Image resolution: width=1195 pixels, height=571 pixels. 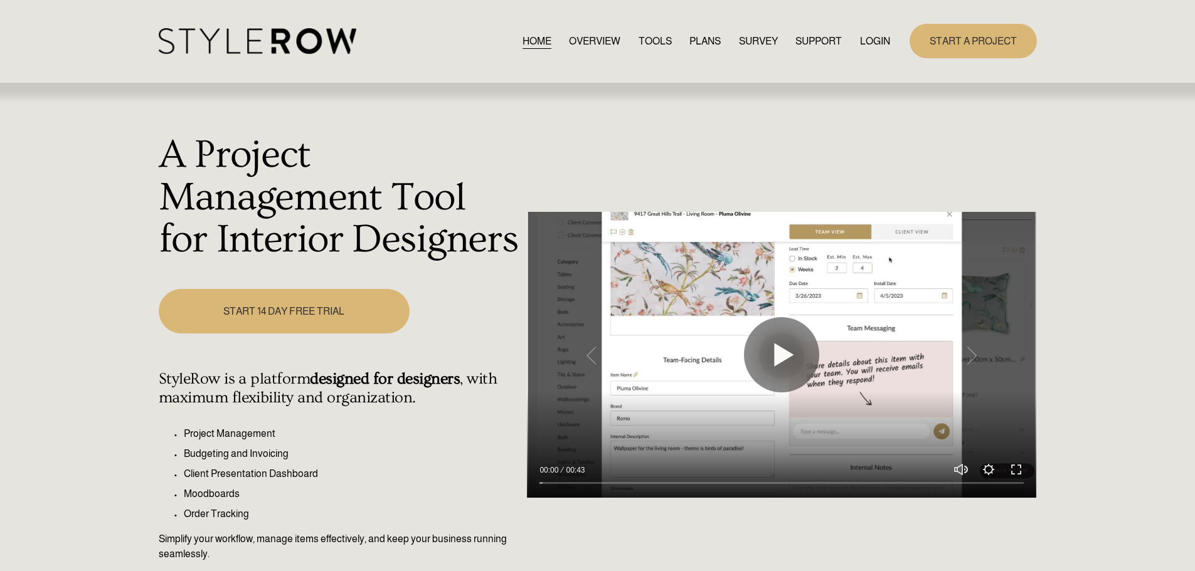 What do you see at coordinates (781, 355) in the screenshot?
I see `button: Play` at bounding box center [781, 355].